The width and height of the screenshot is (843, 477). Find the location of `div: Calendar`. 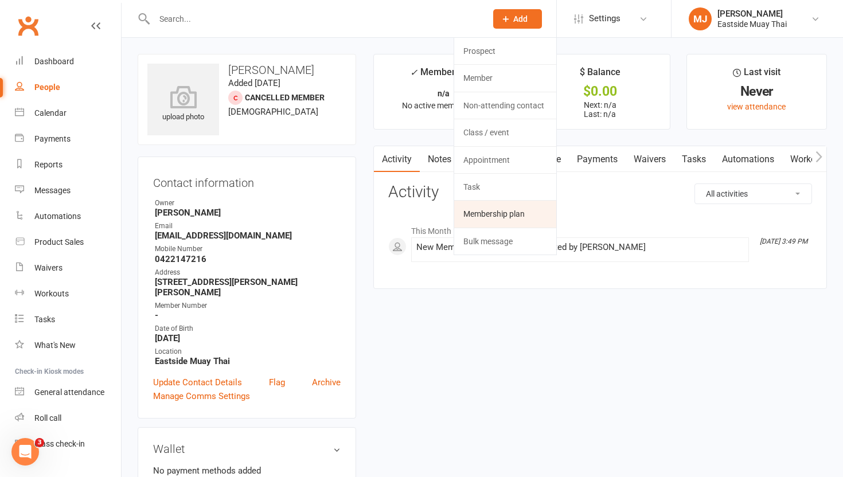

div: Calendar is located at coordinates (50, 113).